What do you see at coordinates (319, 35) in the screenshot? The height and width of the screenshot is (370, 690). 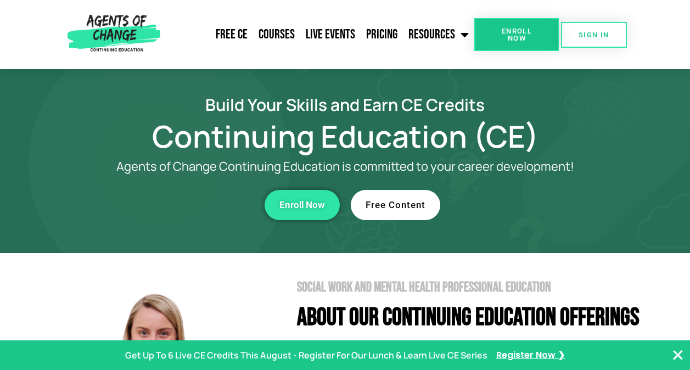 I see `nav: Menu` at bounding box center [319, 35].